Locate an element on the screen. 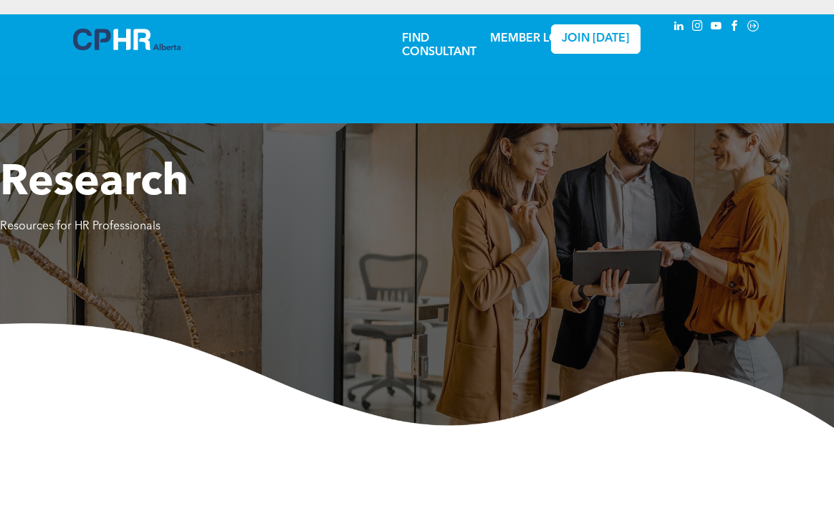 This screenshot has height=524, width=834. img: A blue and white logo for cp alberta is located at coordinates (127, 39).